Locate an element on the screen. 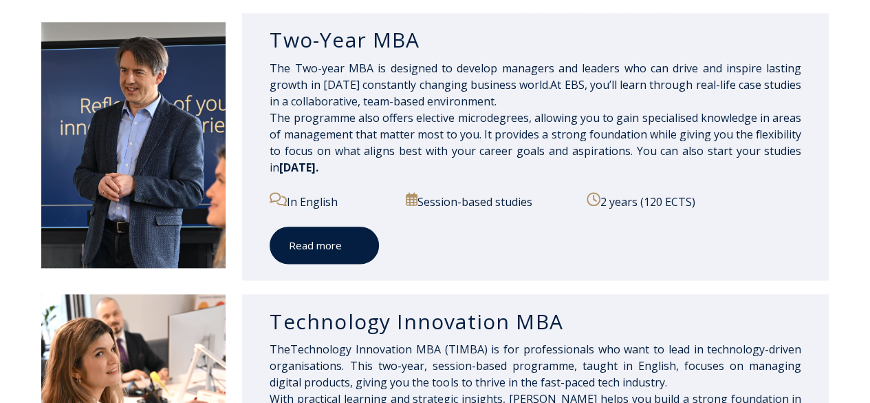 The height and width of the screenshot is (403, 870). a: Read more is located at coordinates (324, 245).